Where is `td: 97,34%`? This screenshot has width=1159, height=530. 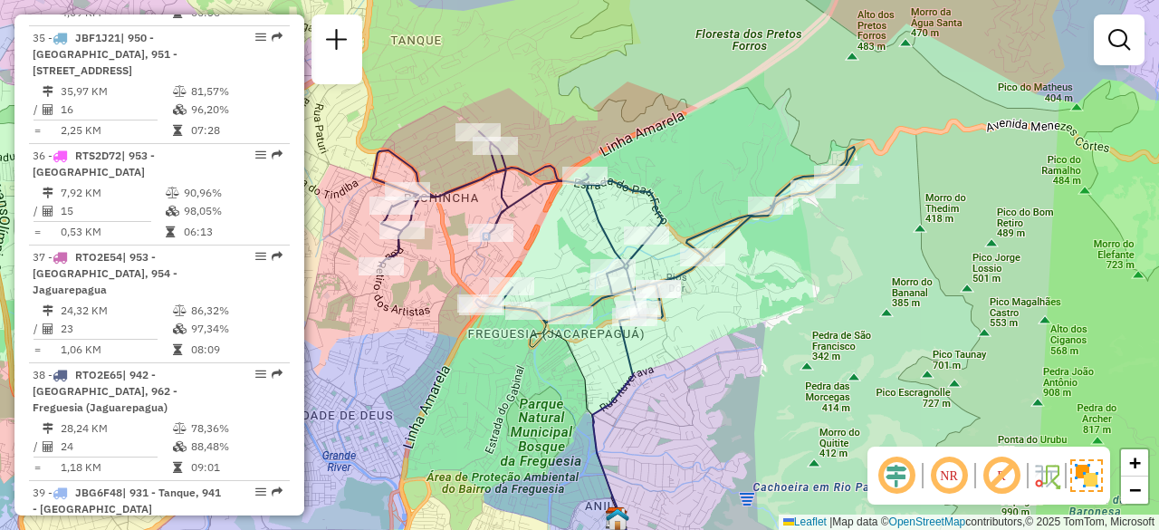 td: 97,34% is located at coordinates (235, 329).